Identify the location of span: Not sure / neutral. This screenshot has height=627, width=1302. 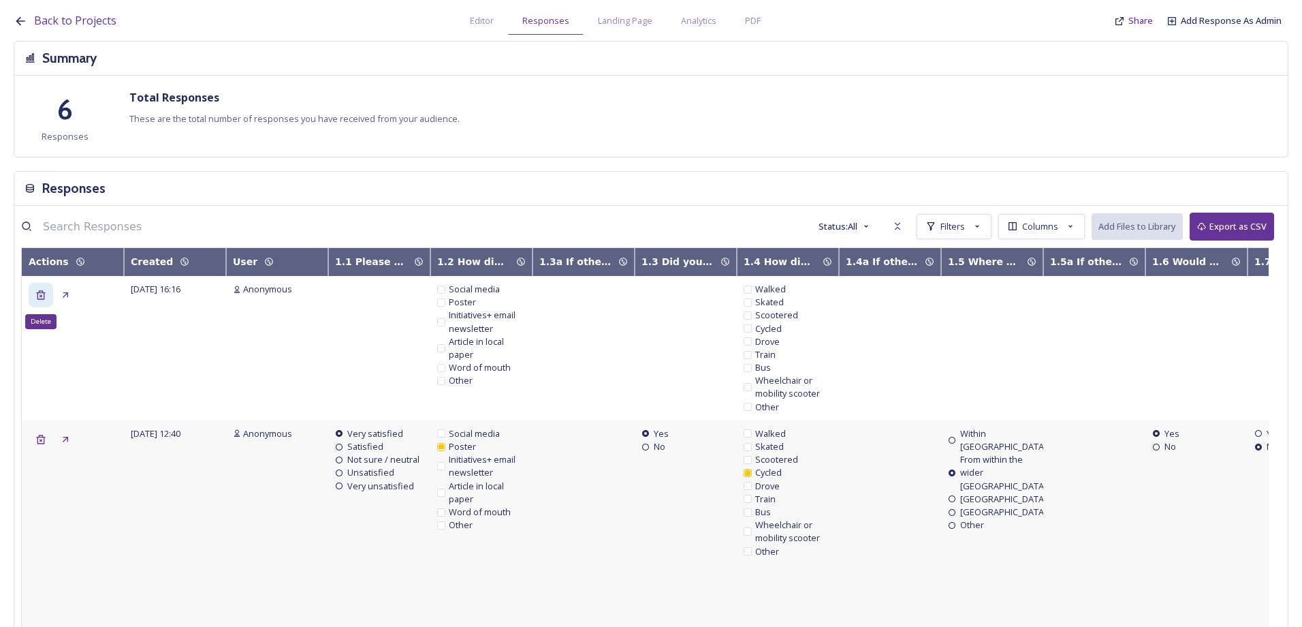
(383, 459).